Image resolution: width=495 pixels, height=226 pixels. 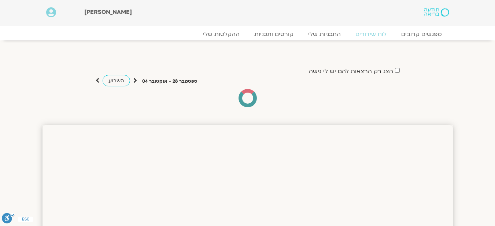 What do you see at coordinates (422, 34) in the screenshot?
I see `a: מפגשים קרובים` at bounding box center [422, 34].